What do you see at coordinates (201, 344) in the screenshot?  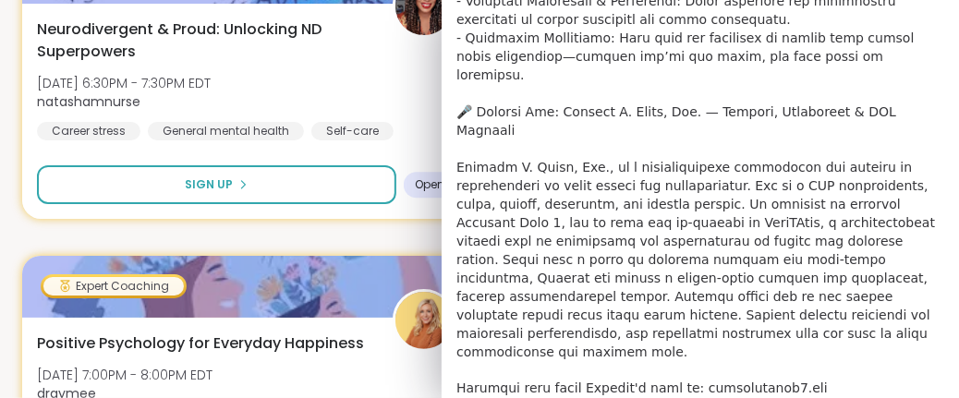 I see `span: Positive Psychology for Everyday Happiness` at bounding box center [201, 344].